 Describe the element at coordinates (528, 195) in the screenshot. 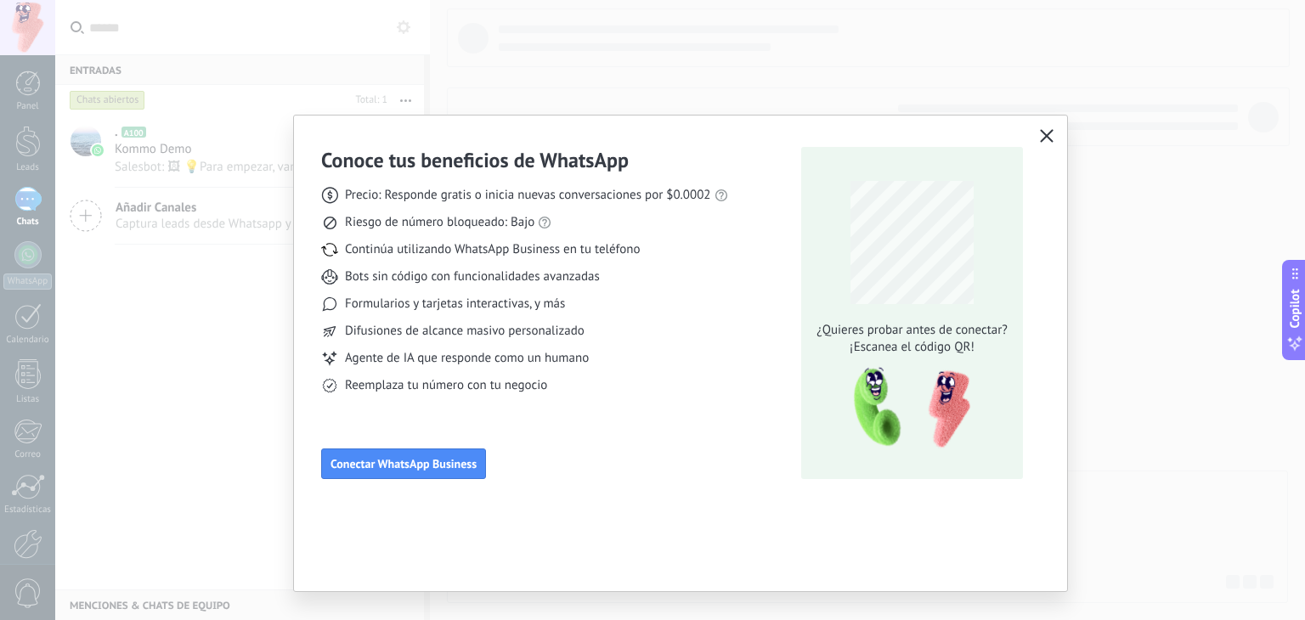

I see `span: Precio: Responde gratis o inicia nuevas conversaciones por $0.0002` at that location.